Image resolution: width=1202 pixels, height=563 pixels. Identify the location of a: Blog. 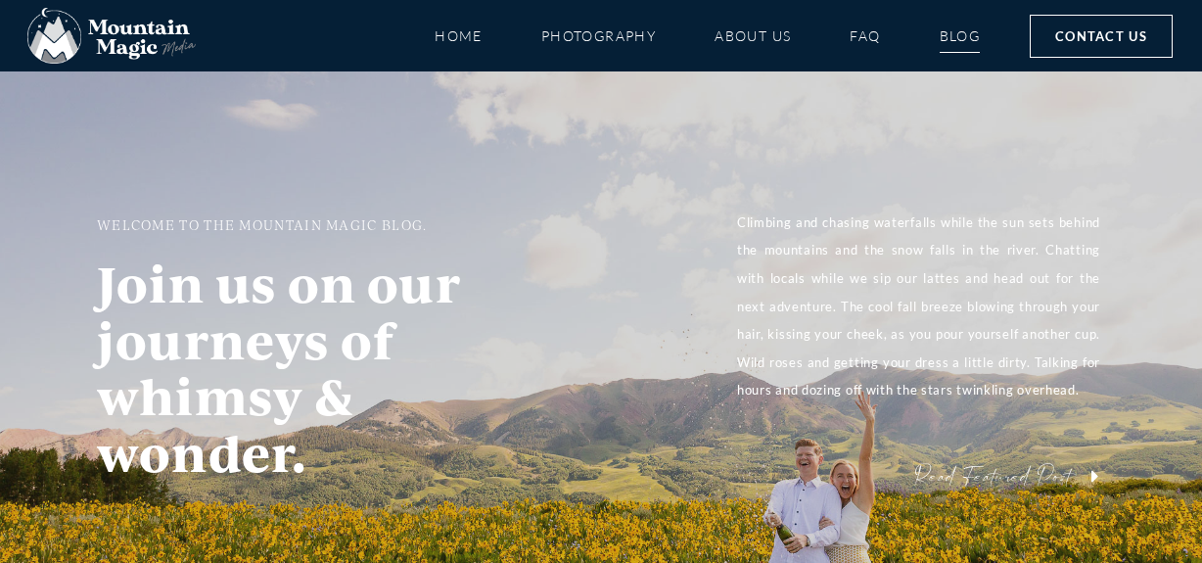
(960, 35).